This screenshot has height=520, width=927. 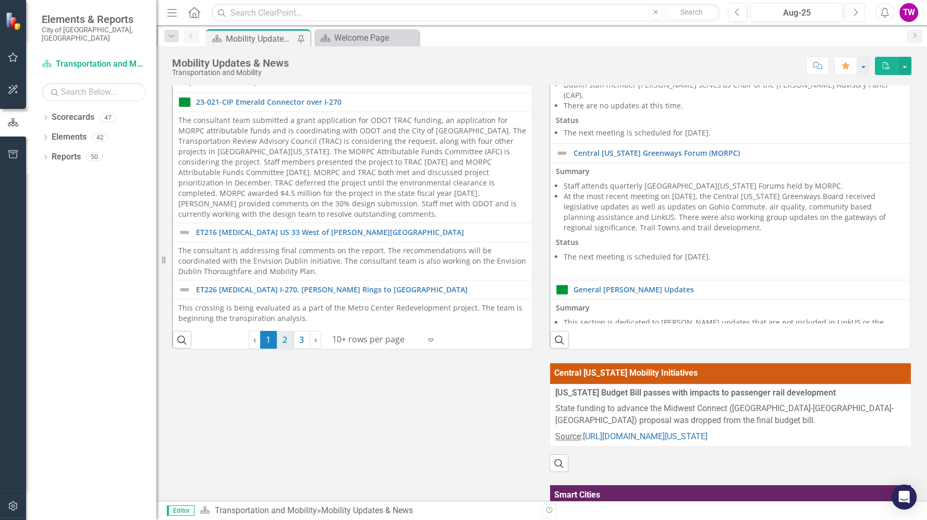 What do you see at coordinates (94, 157) in the screenshot?
I see `div: 50` at bounding box center [94, 157].